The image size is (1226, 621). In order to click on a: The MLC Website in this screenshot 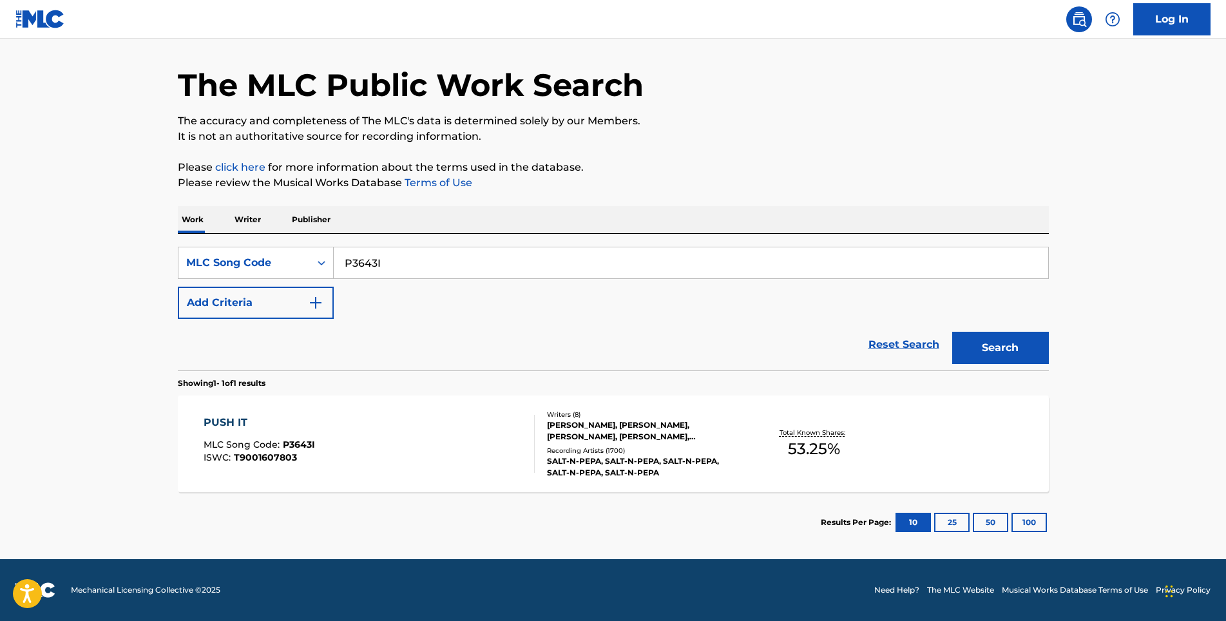, I will do `click(961, 590)`.